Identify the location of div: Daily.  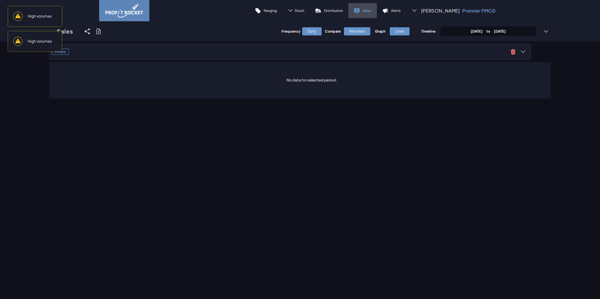
(312, 31).